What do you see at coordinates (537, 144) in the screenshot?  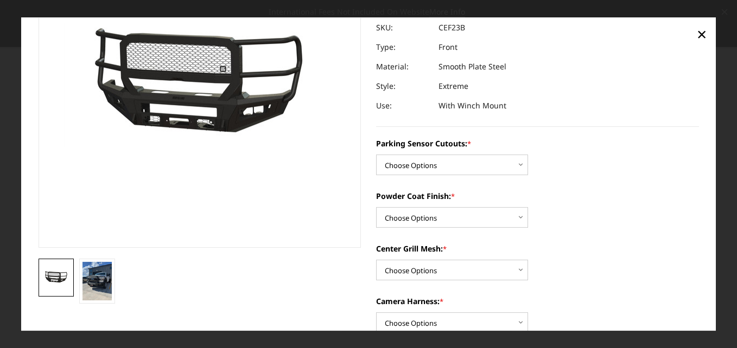 I see `label: Parking Sensor Cutouts:` at bounding box center [537, 144].